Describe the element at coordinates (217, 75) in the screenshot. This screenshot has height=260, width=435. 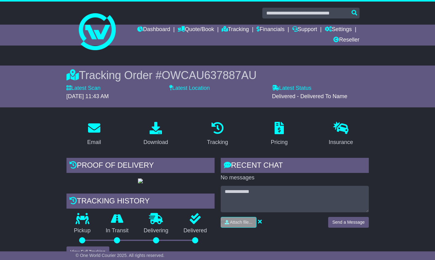
I see `div: Tracking Order #` at that location.